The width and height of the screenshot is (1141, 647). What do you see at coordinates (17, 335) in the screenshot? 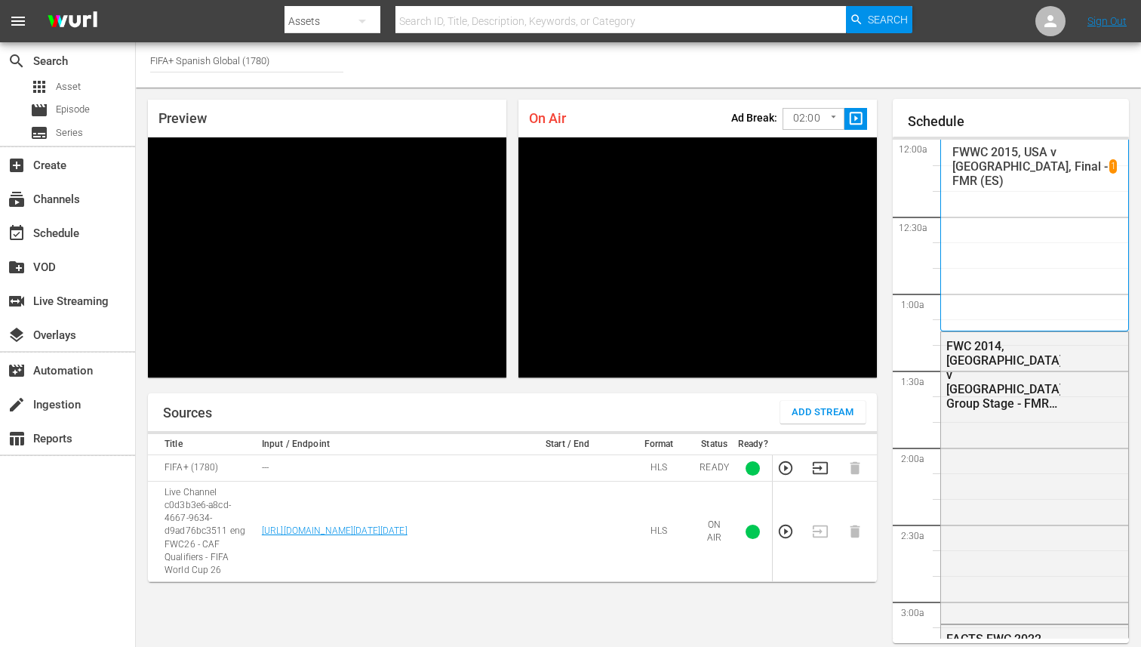
I see `span: Overlays` at bounding box center [17, 335].